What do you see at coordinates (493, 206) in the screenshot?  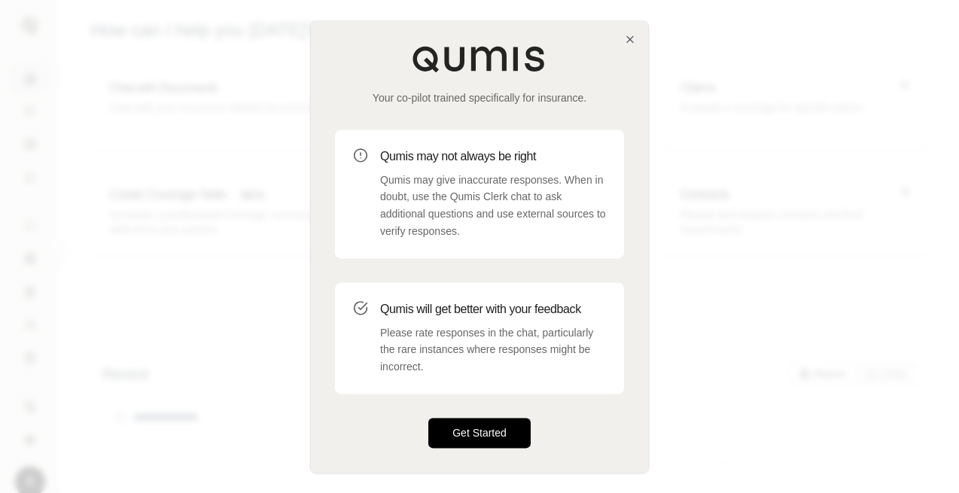 I see `p: Qumis may give inaccurate responses. When in doubt, use the Qumis Clerk chat to ask additional qu...` at bounding box center [493, 206].